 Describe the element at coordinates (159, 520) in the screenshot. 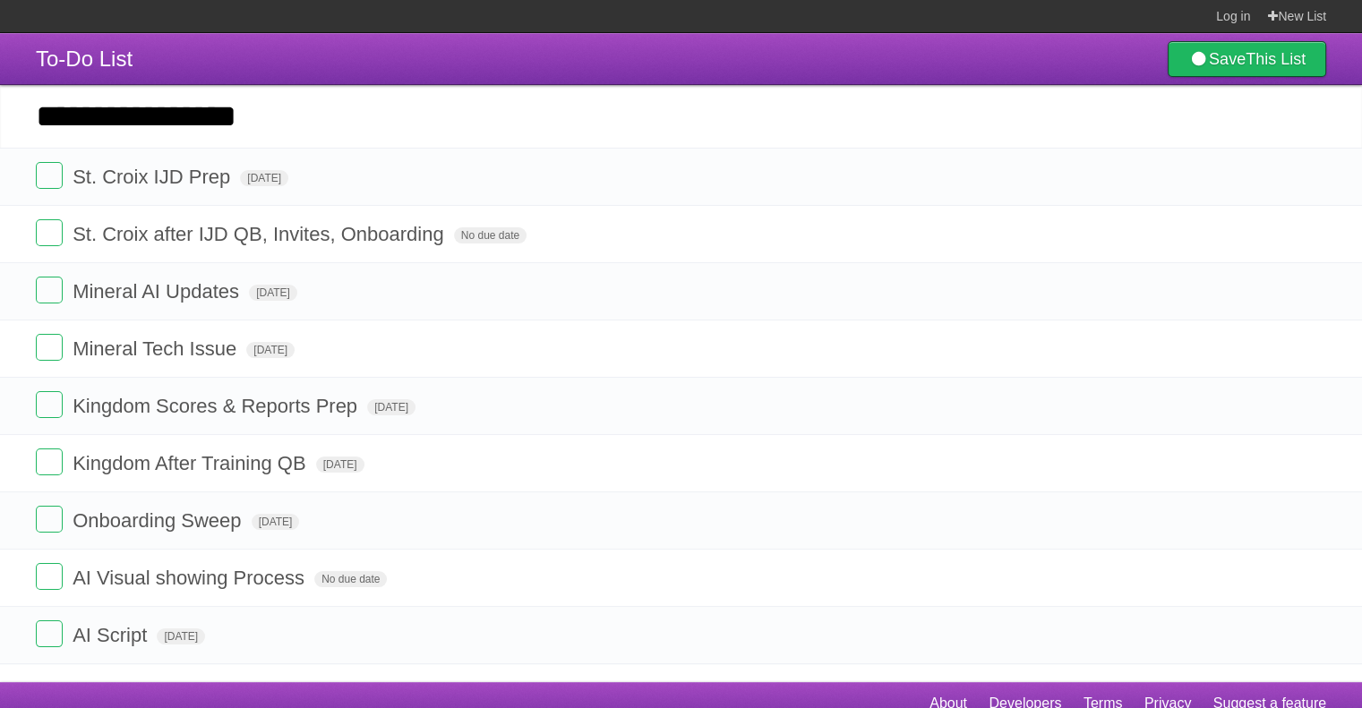

I see `span: Onboarding Sweep` at that location.